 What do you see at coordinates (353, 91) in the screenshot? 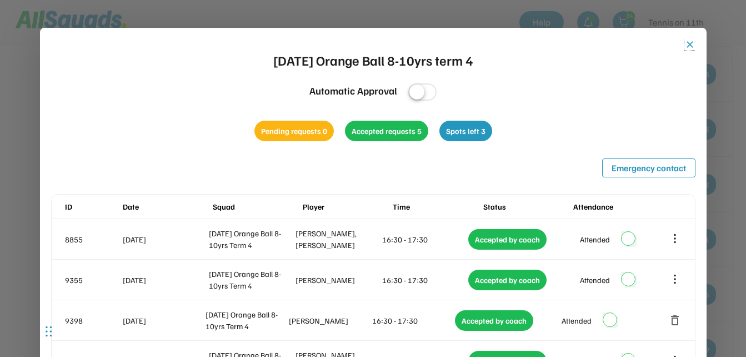
I see `div: Automatic Approval` at bounding box center [353, 91].